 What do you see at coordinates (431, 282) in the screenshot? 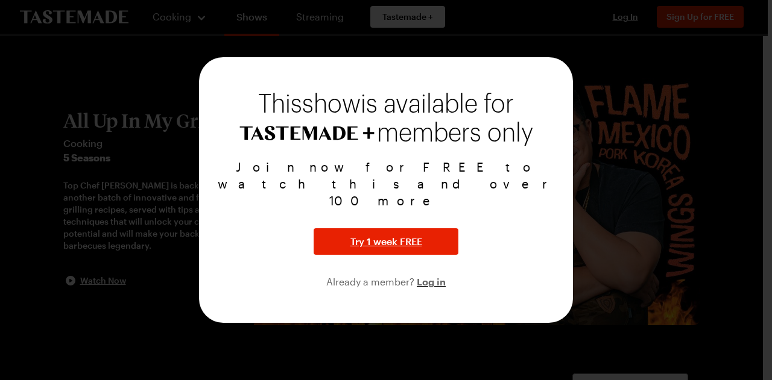
I see `button: Log in` at bounding box center [431, 282].